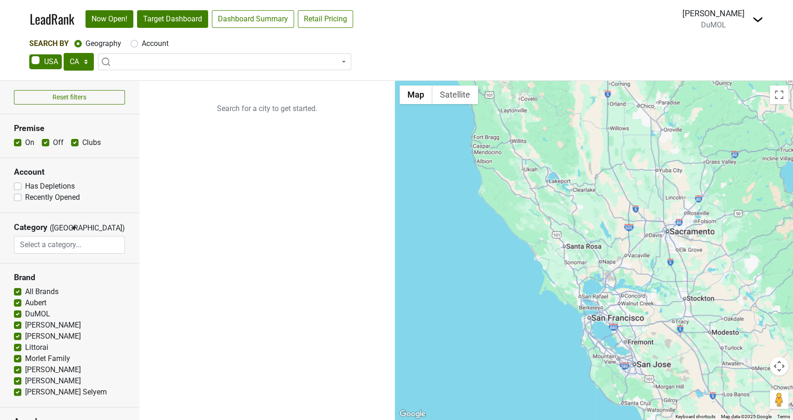  What do you see at coordinates (69, 277) in the screenshot?
I see `h3: Brand` at bounding box center [69, 277].